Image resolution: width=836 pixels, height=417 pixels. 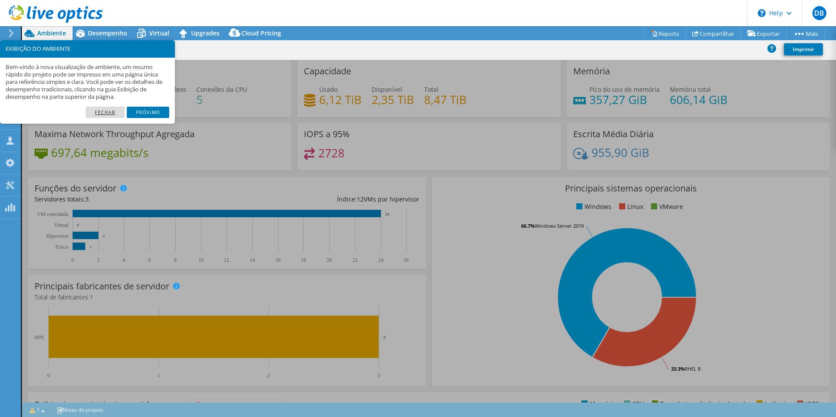 What do you see at coordinates (108, 33) in the screenshot?
I see `span: Desempenho` at bounding box center [108, 33].